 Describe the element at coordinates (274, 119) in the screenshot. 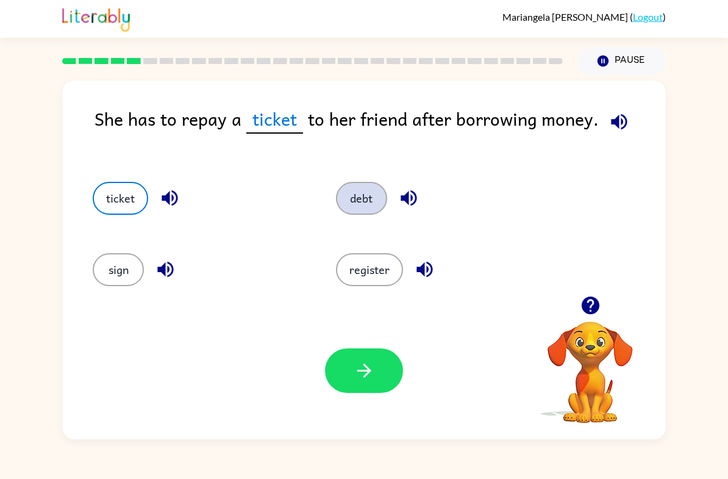

I see `span: ticket` at that location.